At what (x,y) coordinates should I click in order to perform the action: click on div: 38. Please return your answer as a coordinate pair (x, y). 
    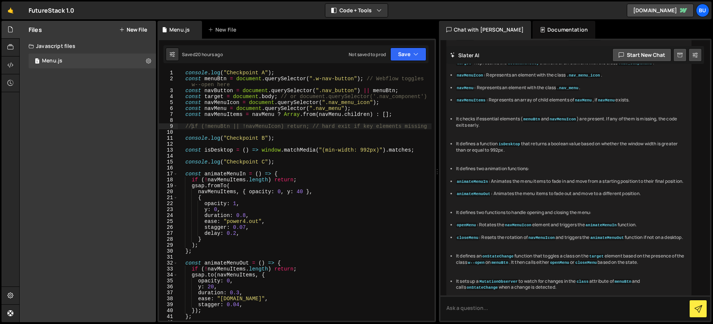
    Looking at the image, I should click on (168, 299).